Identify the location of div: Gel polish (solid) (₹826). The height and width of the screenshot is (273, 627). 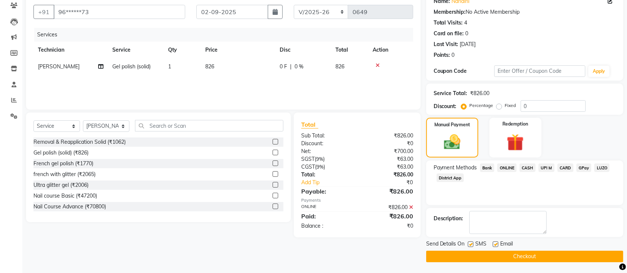
(61, 153).